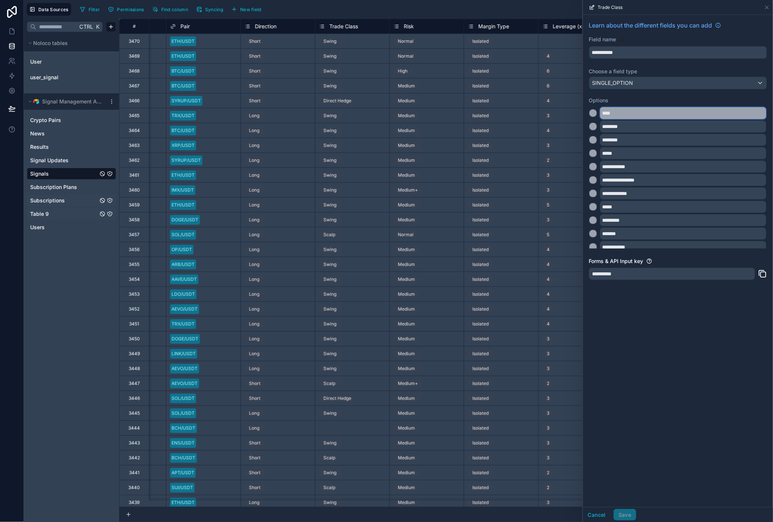 The height and width of the screenshot is (522, 773). I want to click on label: Forms & API Input key, so click(616, 261).